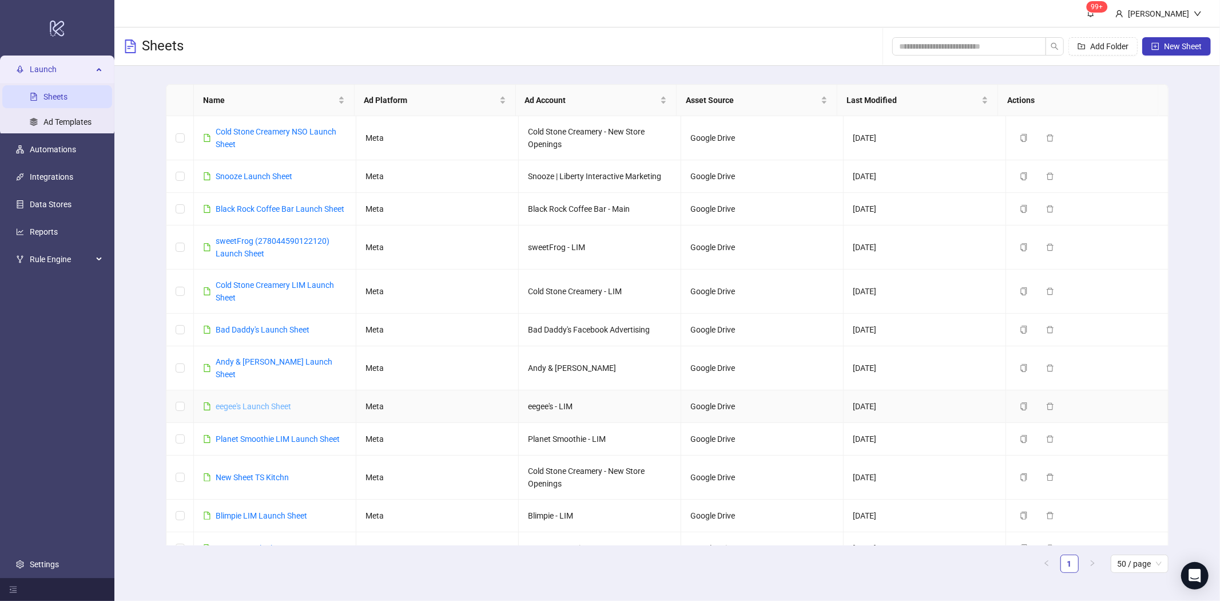 The image size is (1220, 601). I want to click on h3: Sheets, so click(162, 46).